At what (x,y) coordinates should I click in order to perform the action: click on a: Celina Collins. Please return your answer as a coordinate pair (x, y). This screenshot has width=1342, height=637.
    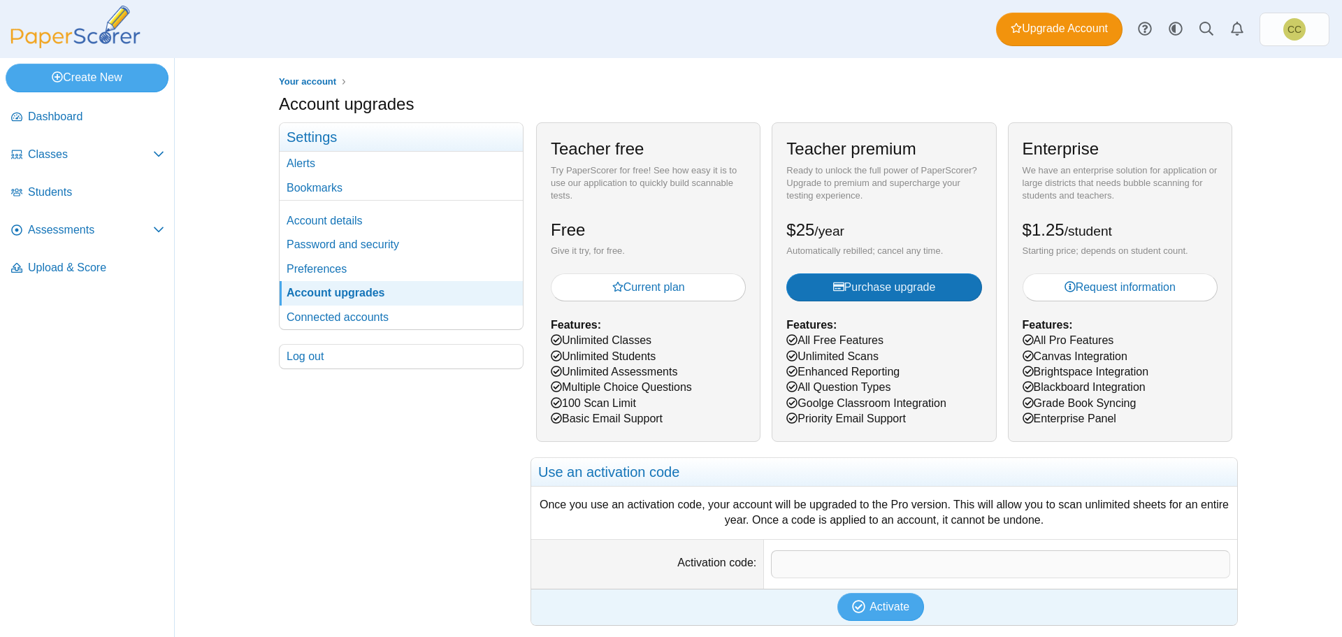
    Looking at the image, I should click on (1294, 29).